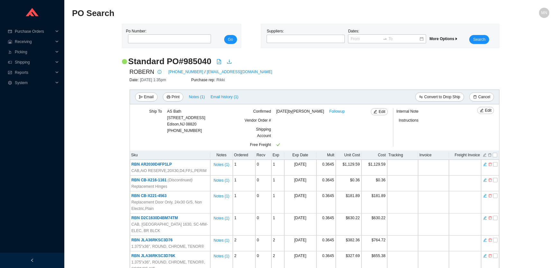  I want to click on span: Email, so click(149, 97).